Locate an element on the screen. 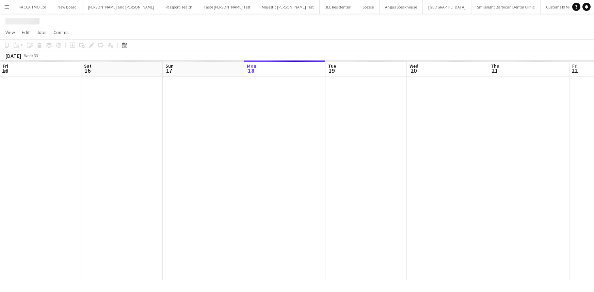 The height and width of the screenshot is (292, 594). span: Edit is located at coordinates (26, 32).